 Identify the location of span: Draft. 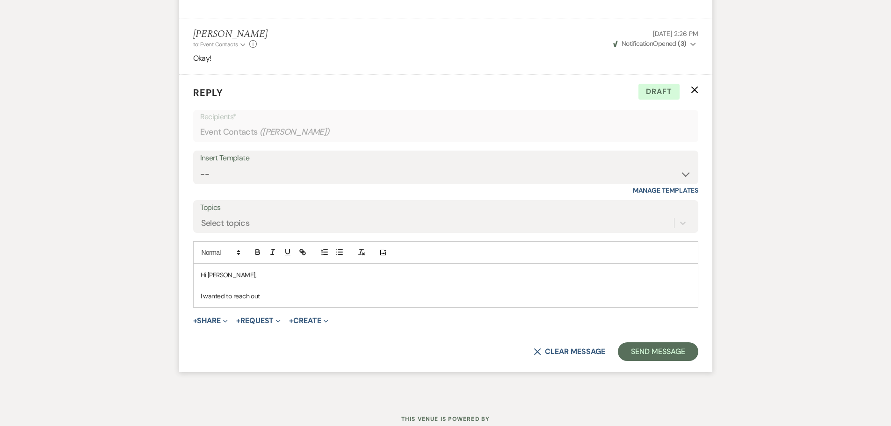
(659, 92).